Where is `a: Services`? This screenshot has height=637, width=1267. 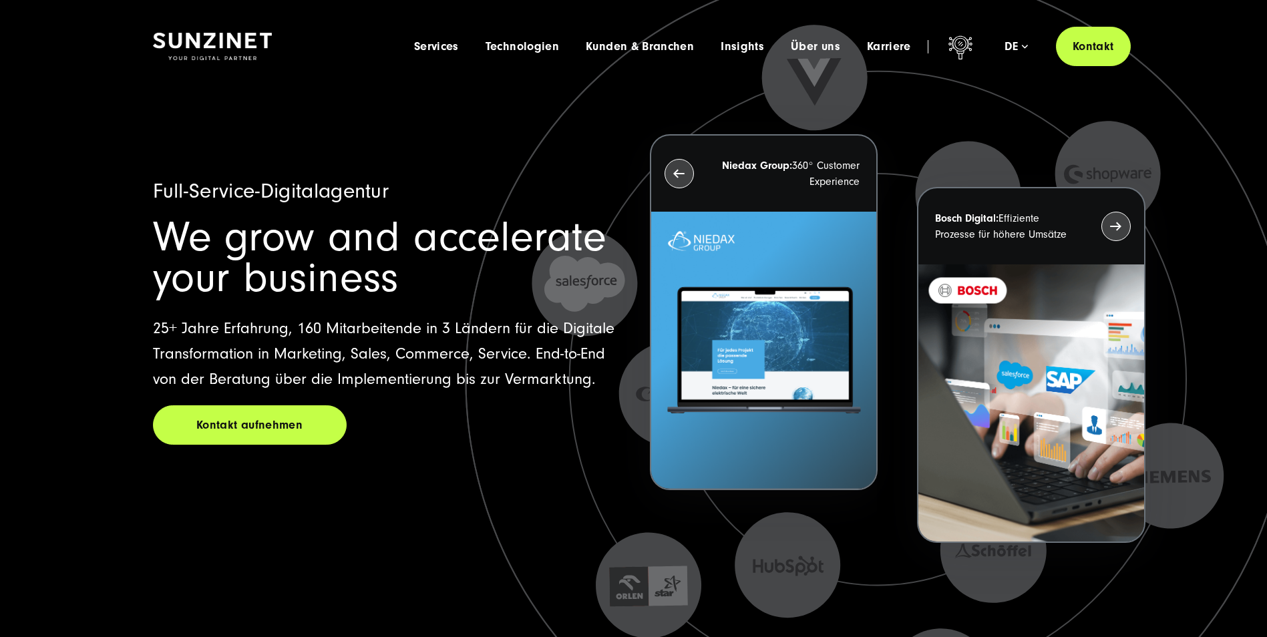
a: Services is located at coordinates (436, 47).